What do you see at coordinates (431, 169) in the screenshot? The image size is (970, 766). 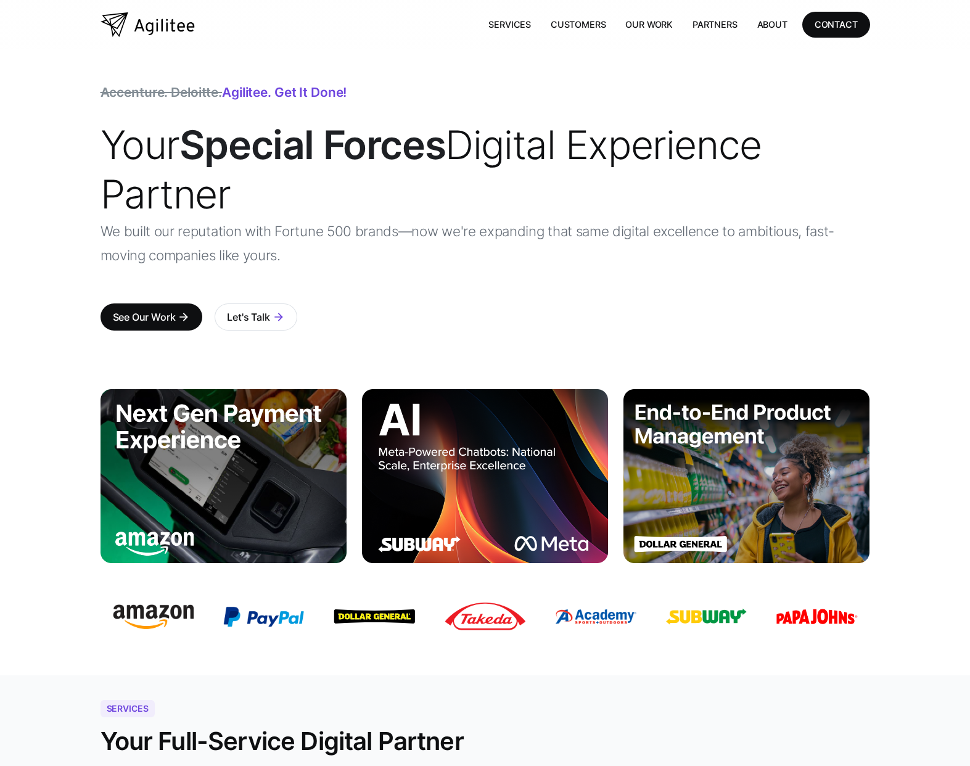 I see `span: Your Digital Experience Partner` at bounding box center [431, 169].